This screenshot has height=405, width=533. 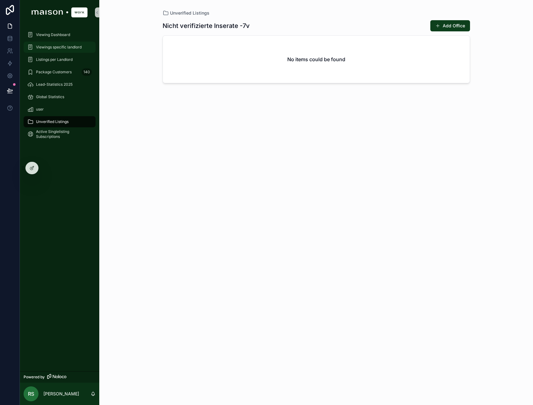 I want to click on div: scrollable content, so click(x=60, y=86).